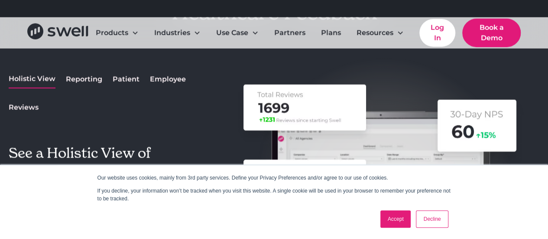 This screenshot has height=239, width=548. What do you see at coordinates (331, 33) in the screenshot?
I see `a: Plans` at bounding box center [331, 33].